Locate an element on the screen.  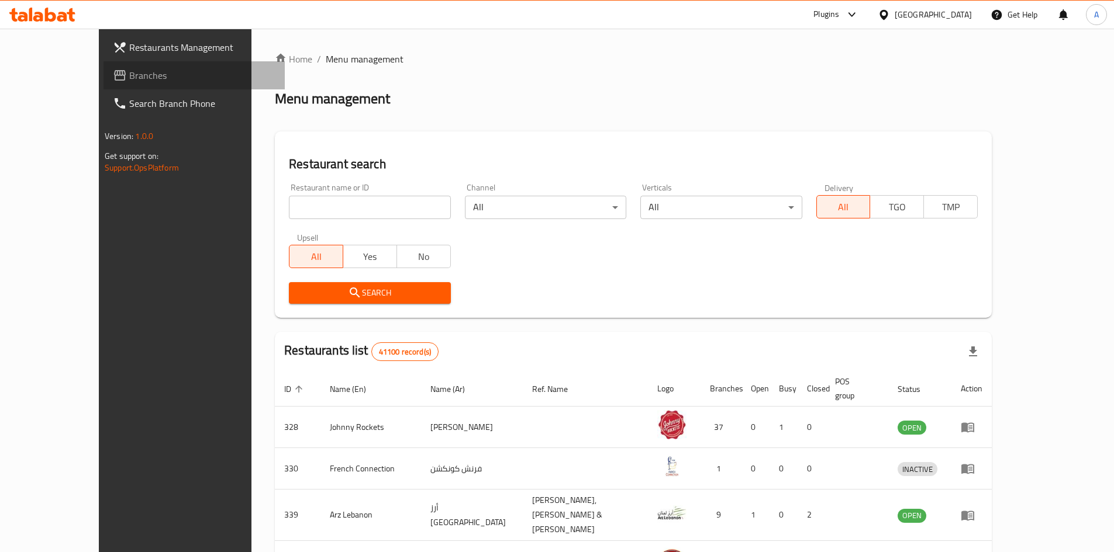
span: Name (Ar) is located at coordinates (455, 389).